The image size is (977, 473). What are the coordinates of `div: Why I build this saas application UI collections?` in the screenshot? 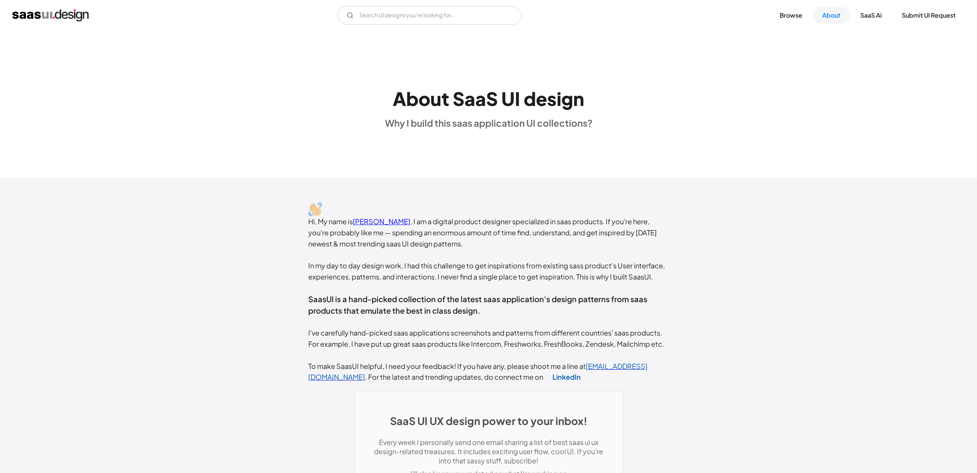 It's located at (489, 123).